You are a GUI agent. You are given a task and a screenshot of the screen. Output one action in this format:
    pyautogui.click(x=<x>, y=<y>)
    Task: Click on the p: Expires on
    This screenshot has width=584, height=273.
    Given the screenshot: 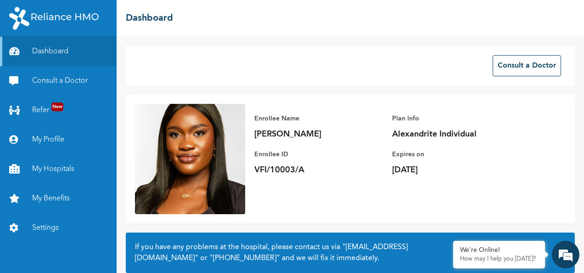 What is the action you would take?
    pyautogui.click(x=456, y=154)
    